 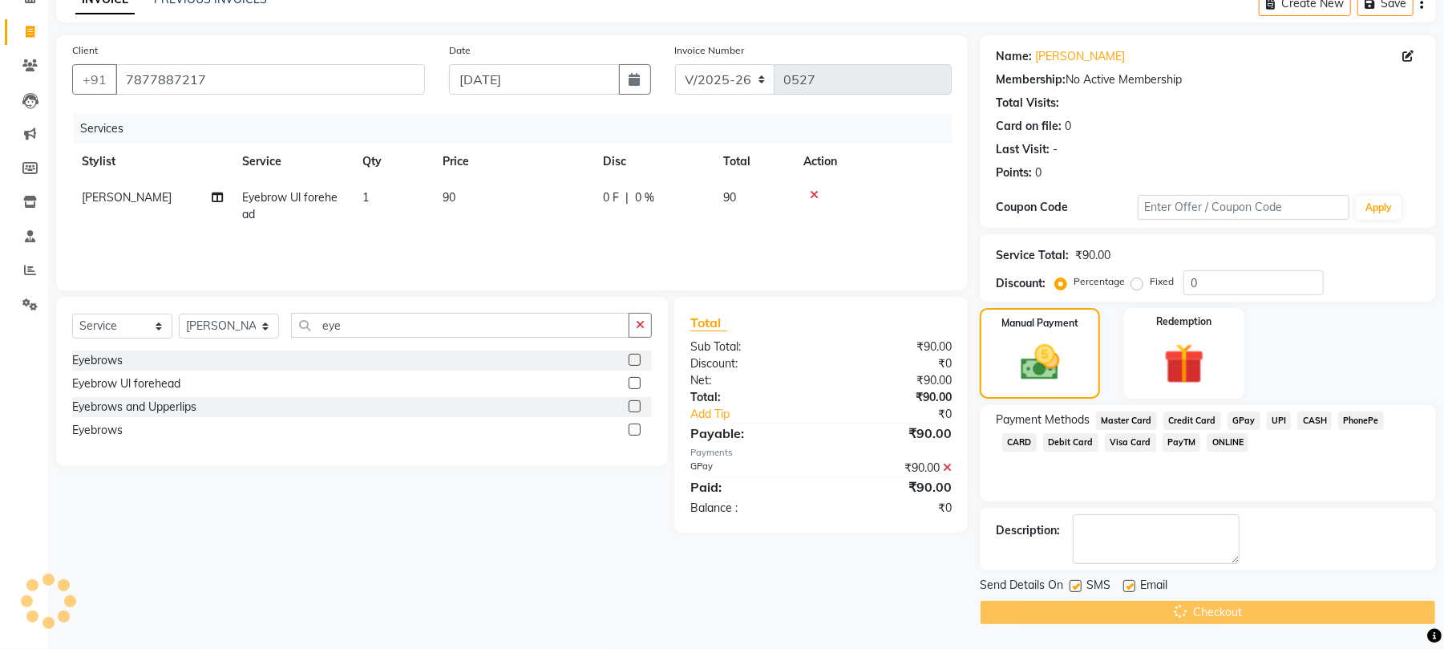 I want to click on div: Services, so click(x=519, y=128).